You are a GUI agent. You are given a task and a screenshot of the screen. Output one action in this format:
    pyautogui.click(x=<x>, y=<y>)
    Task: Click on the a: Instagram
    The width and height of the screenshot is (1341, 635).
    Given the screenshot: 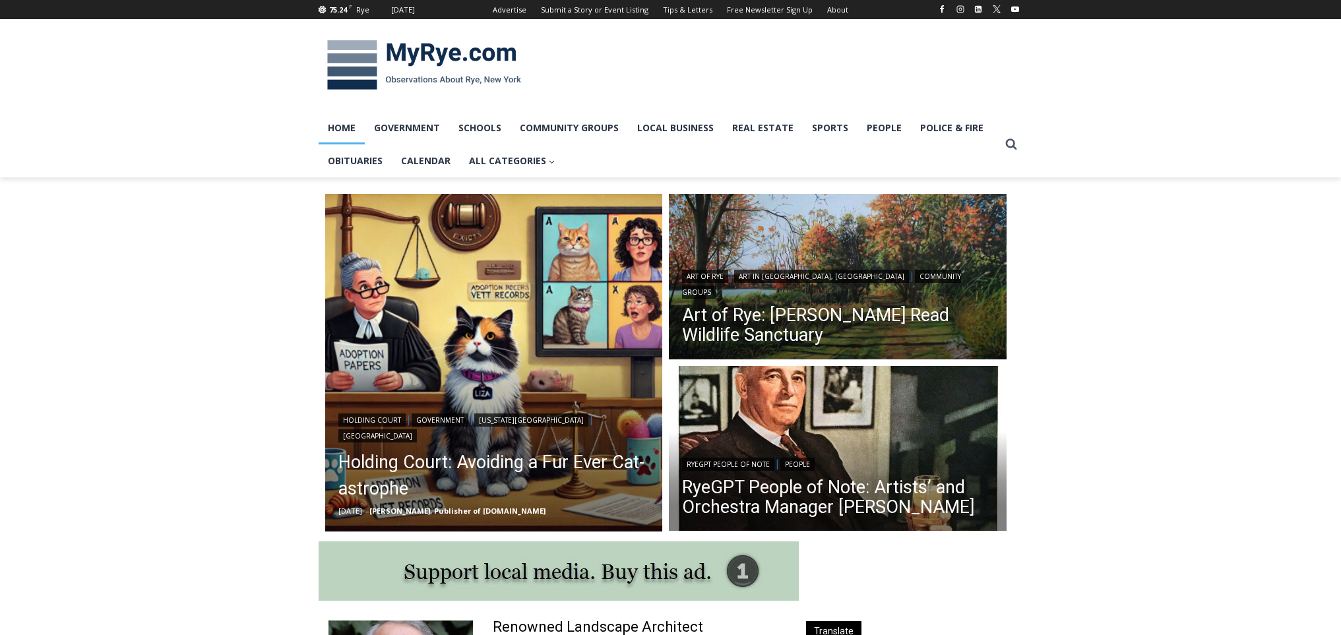 What is the action you would take?
    pyautogui.click(x=960, y=9)
    